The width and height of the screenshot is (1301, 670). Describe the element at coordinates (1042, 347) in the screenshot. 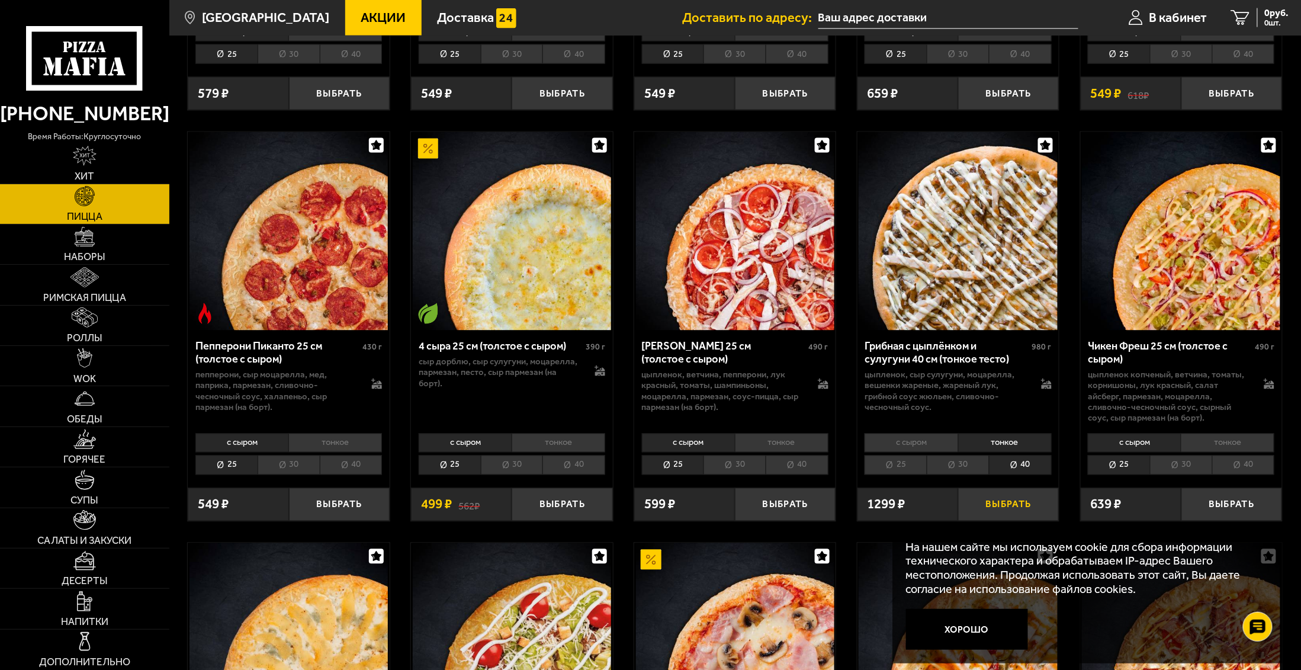

I see `span: 980 г` at that location.